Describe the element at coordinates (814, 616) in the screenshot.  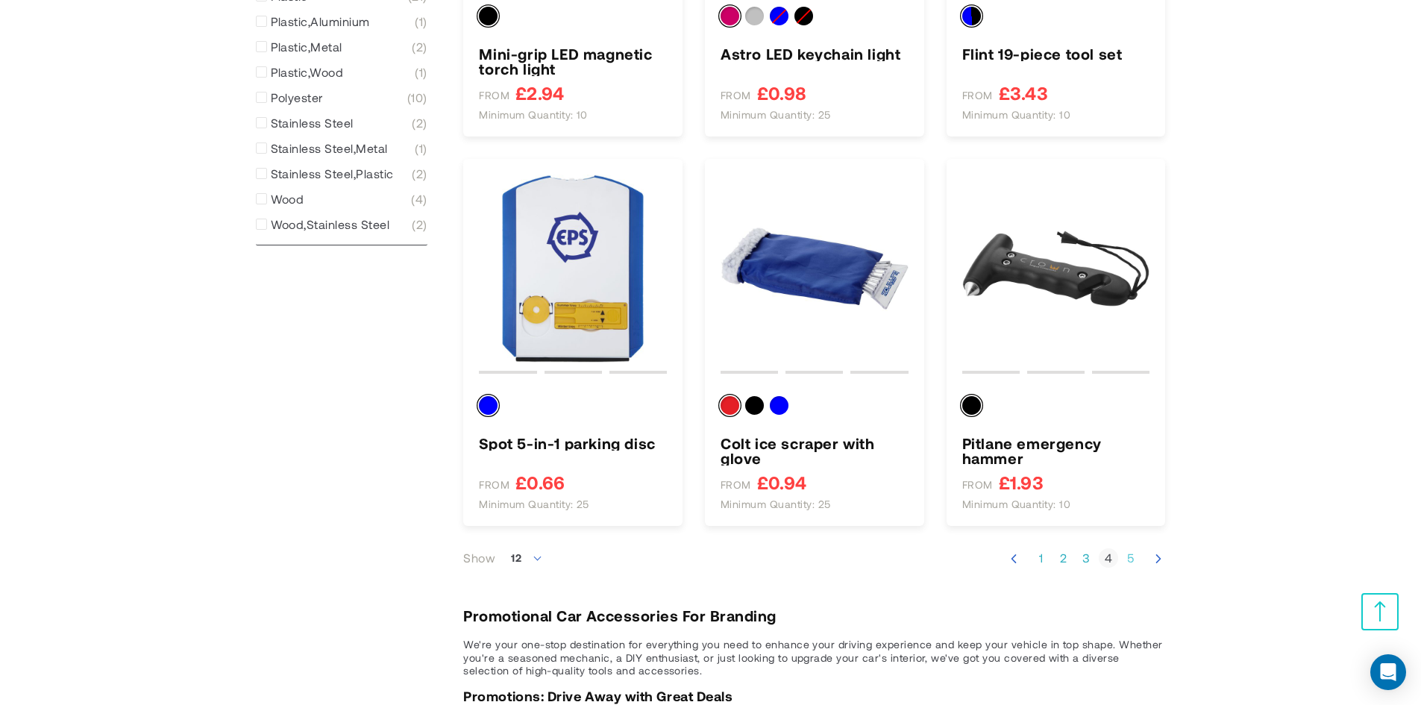
I see `h2: Promotional Car Accessories For Branding` at that location.